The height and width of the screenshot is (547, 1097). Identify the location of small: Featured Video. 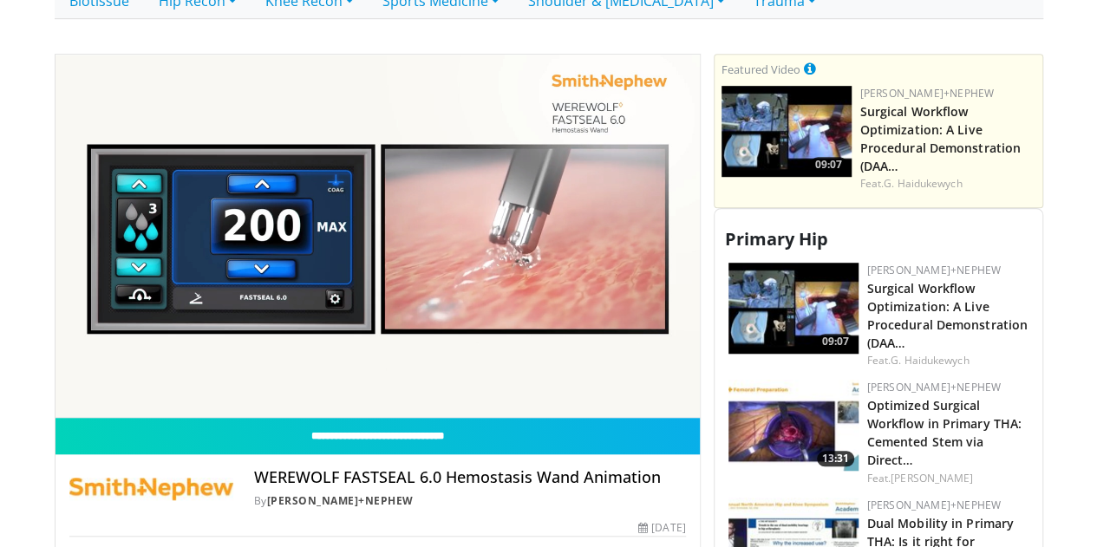
(760, 69).